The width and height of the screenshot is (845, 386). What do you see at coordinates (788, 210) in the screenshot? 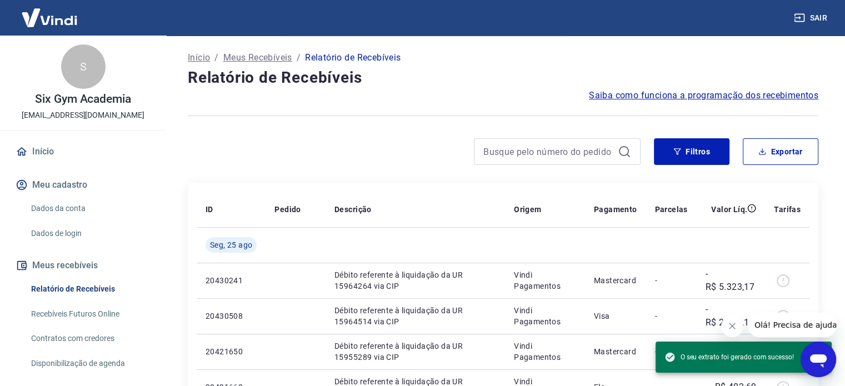
I see `p: Tarifas` at bounding box center [788, 210].